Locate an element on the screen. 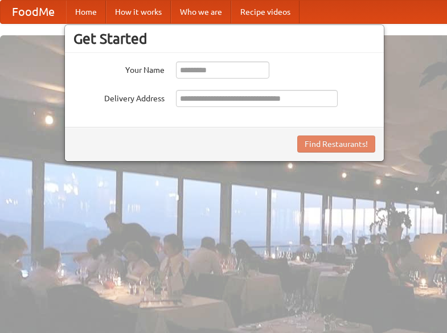 Image resolution: width=447 pixels, height=333 pixels. h3: Get Started is located at coordinates (225, 39).